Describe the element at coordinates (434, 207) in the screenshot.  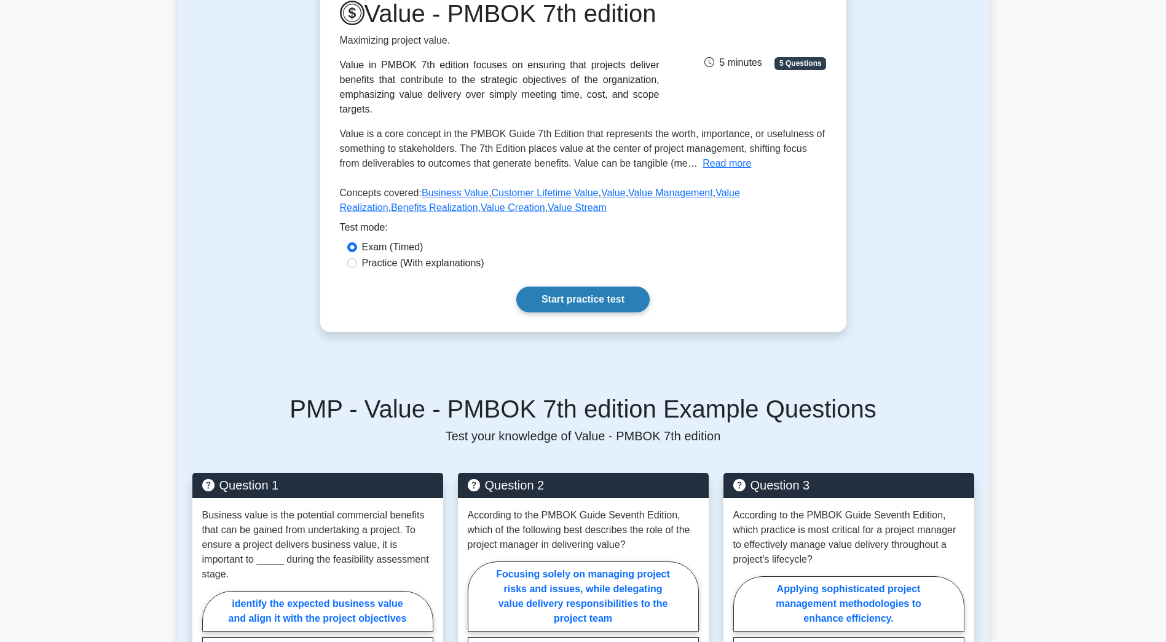
I see `a: Benefits Realization` at that location.